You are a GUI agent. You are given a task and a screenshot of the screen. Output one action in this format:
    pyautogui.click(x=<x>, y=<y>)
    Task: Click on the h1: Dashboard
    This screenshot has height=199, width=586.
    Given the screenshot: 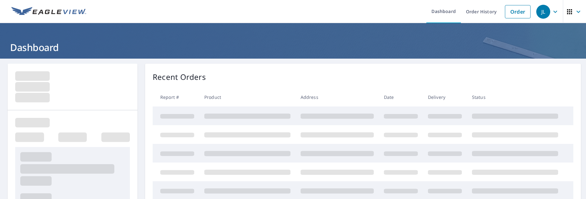 What is the action you would take?
    pyautogui.click(x=293, y=47)
    